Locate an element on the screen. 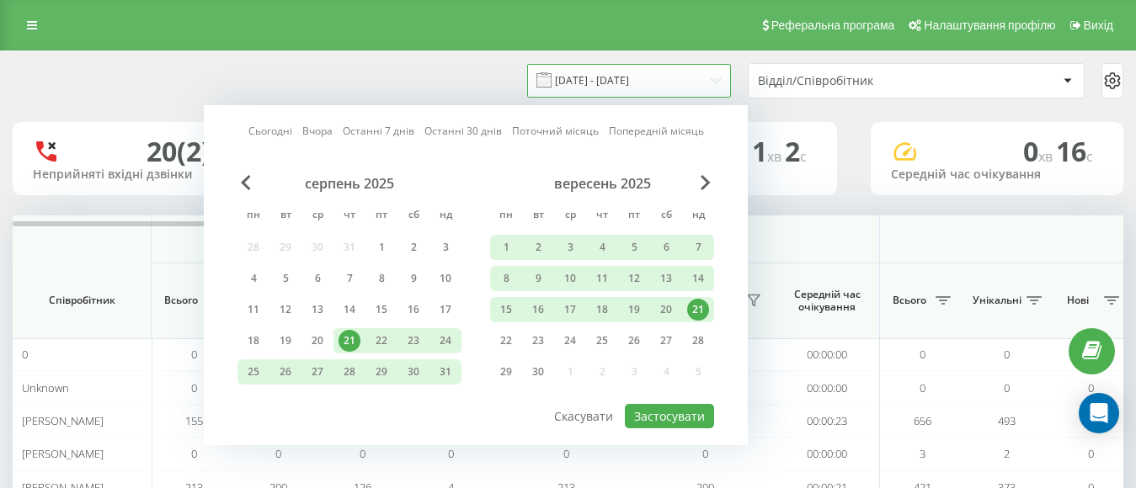  div: 12 is located at coordinates (634, 279).